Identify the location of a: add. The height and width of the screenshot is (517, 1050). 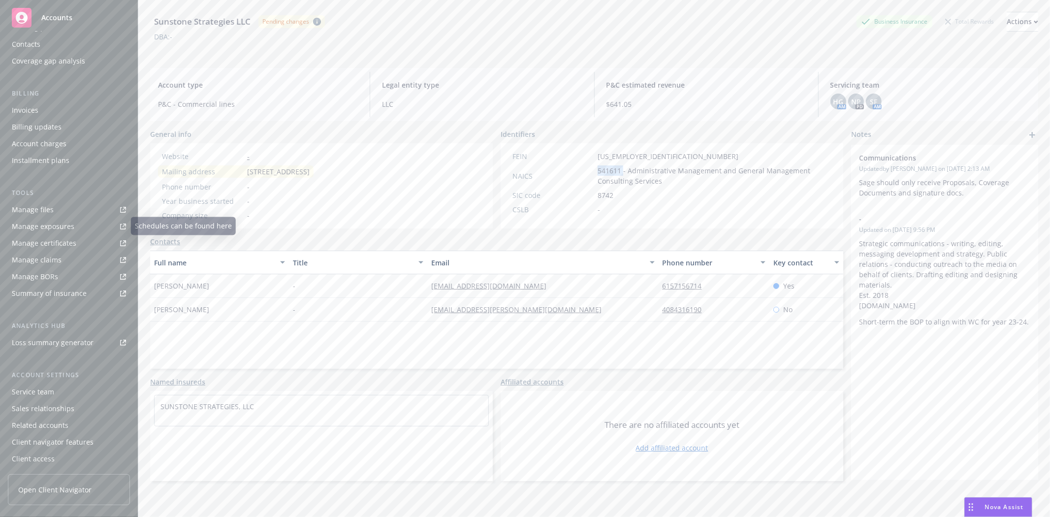
(1033, 135).